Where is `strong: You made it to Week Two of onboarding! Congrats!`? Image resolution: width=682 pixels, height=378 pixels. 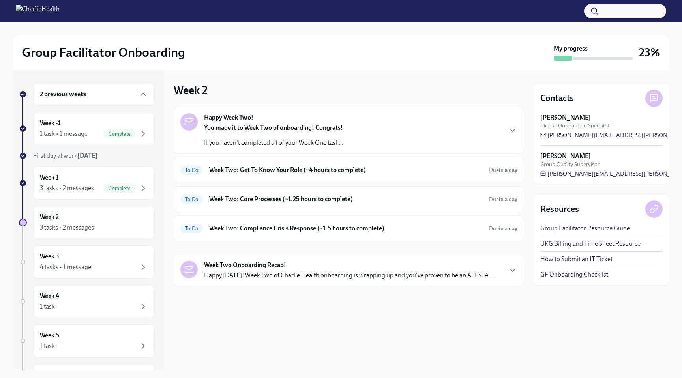 strong: You made it to Week Two of onboarding! Congrats! is located at coordinates (273, 127).